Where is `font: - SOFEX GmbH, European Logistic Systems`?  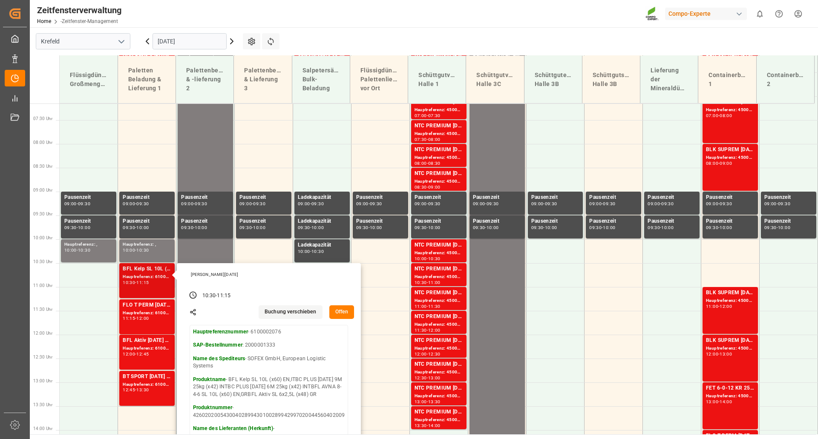
font: - SOFEX GmbH, European Logistic Systems is located at coordinates (260, 363).